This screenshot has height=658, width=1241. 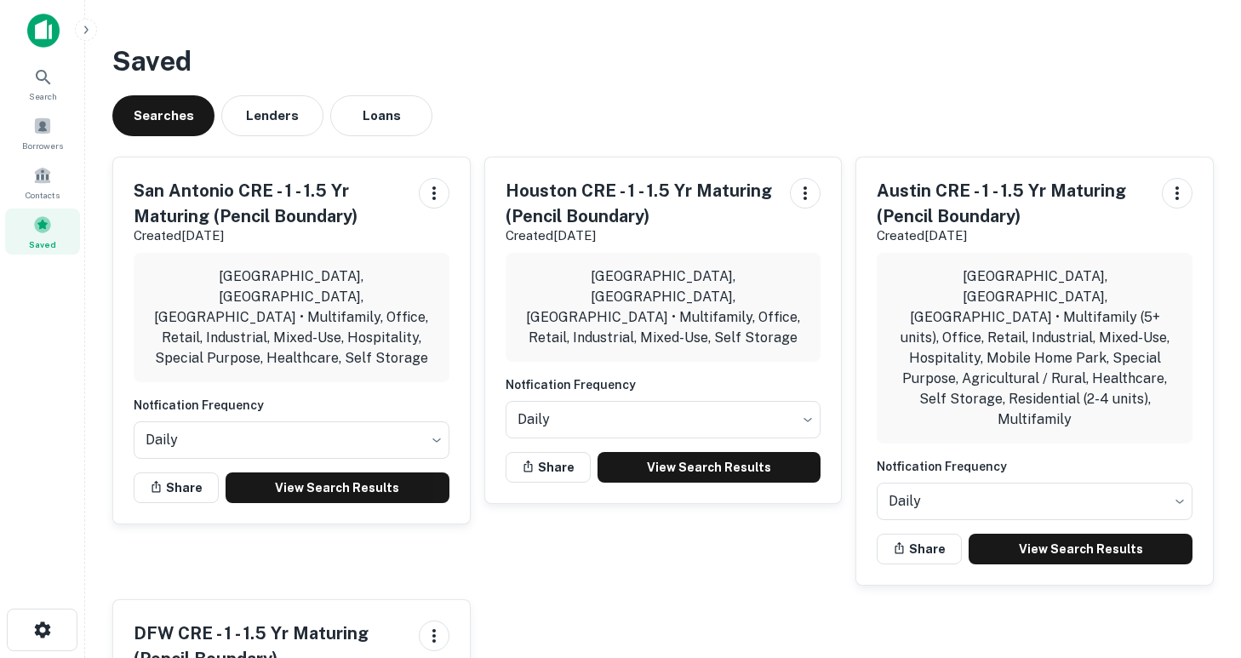 What do you see at coordinates (43, 182) in the screenshot?
I see `div: Contacts` at bounding box center [43, 182].